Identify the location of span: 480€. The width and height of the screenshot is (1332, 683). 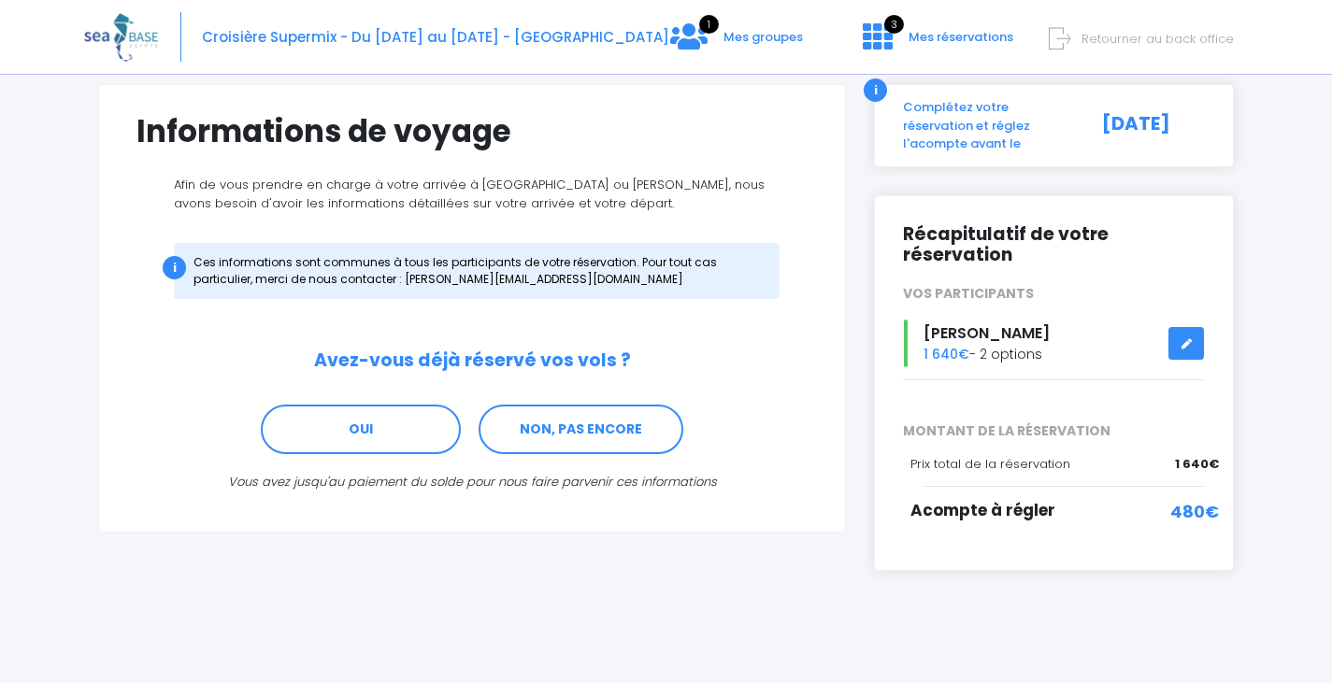
(1194, 511).